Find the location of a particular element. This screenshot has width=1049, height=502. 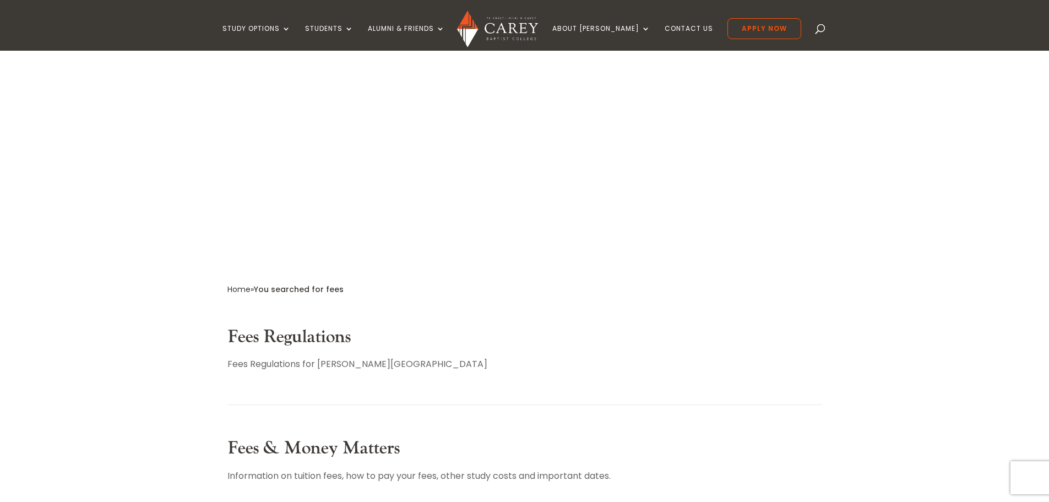

a: Apply Now is located at coordinates (764, 29).